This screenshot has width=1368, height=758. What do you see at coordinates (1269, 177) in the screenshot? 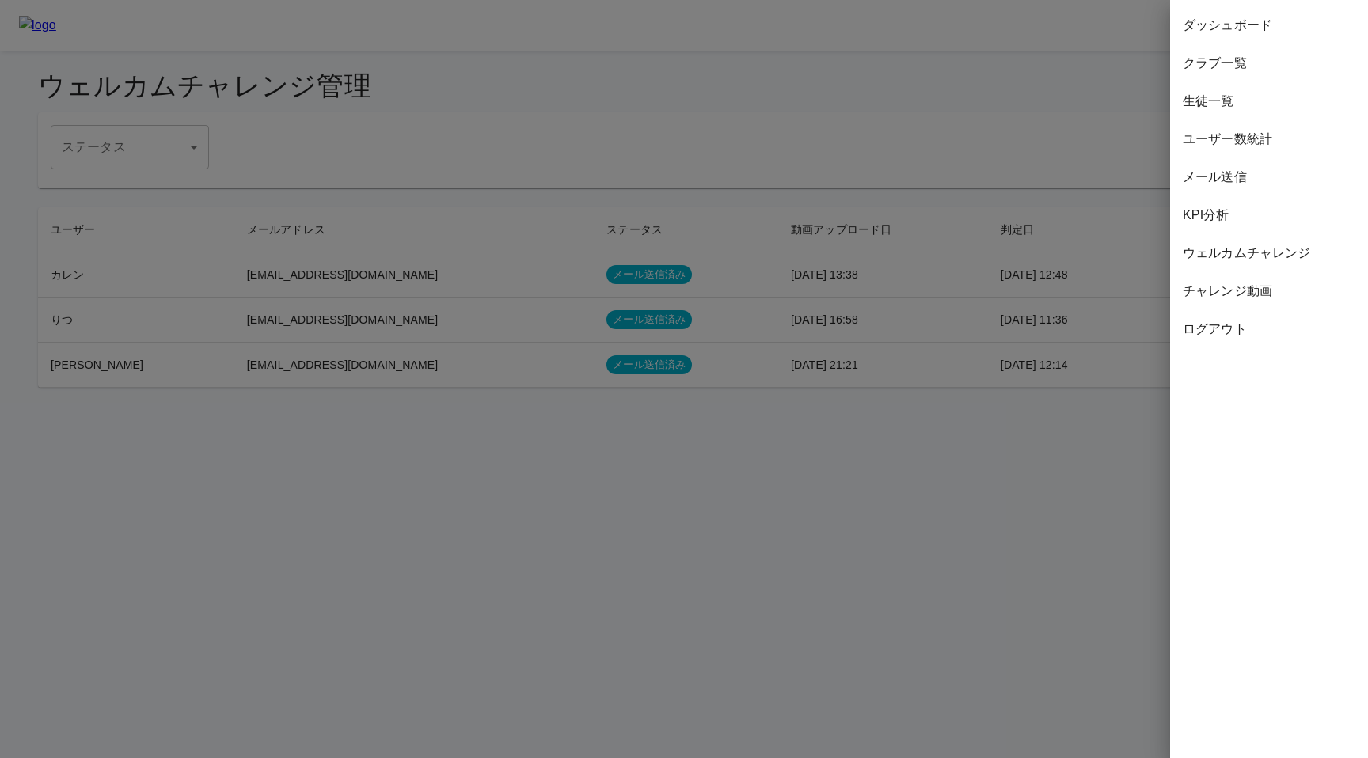
I see `span: メール送信` at bounding box center [1269, 177].